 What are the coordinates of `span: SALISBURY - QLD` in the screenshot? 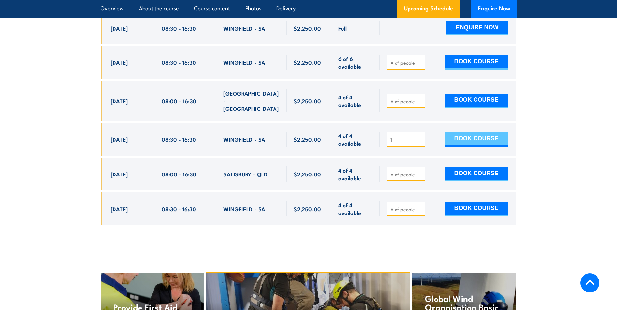 It's located at (246, 174).